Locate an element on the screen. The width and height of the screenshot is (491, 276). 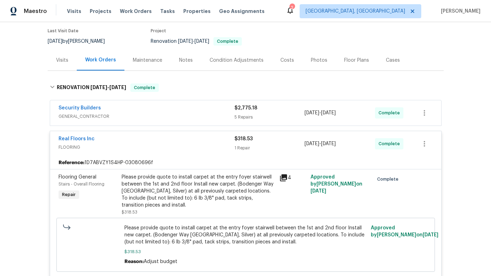
div: 1 Repair is located at coordinates (270, 148).